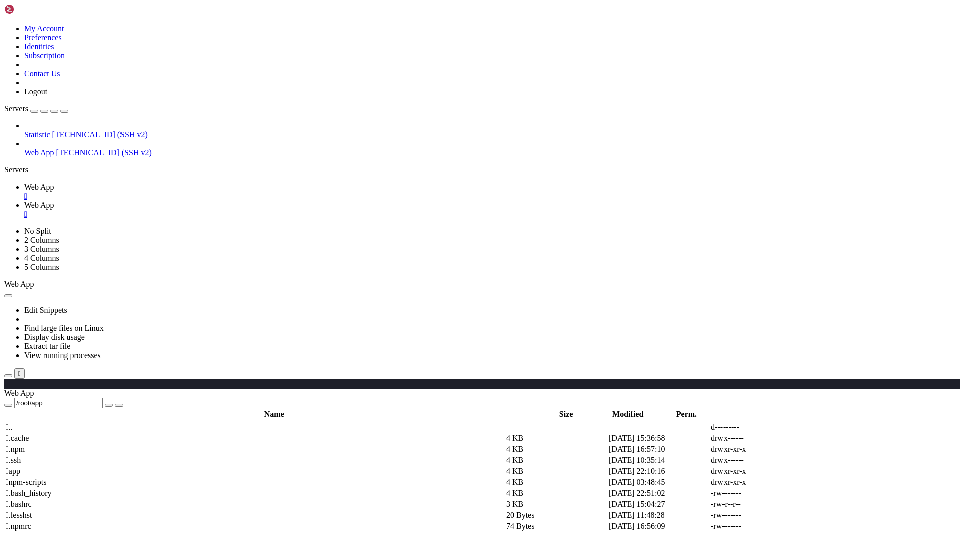 The image size is (964, 534). Describe the element at coordinates (761, 505) in the screenshot. I see `td: -rw-r--r--` at that location.